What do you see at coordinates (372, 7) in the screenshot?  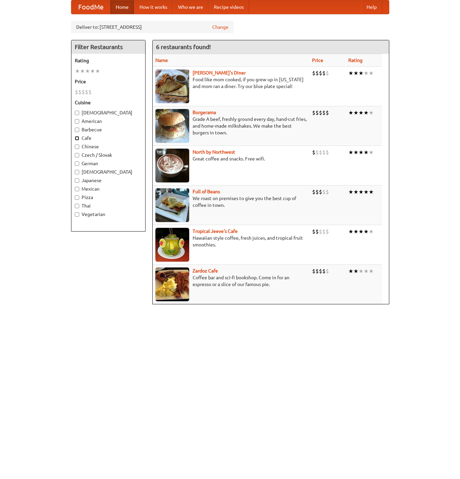 I see `a: Help` at bounding box center [372, 7].